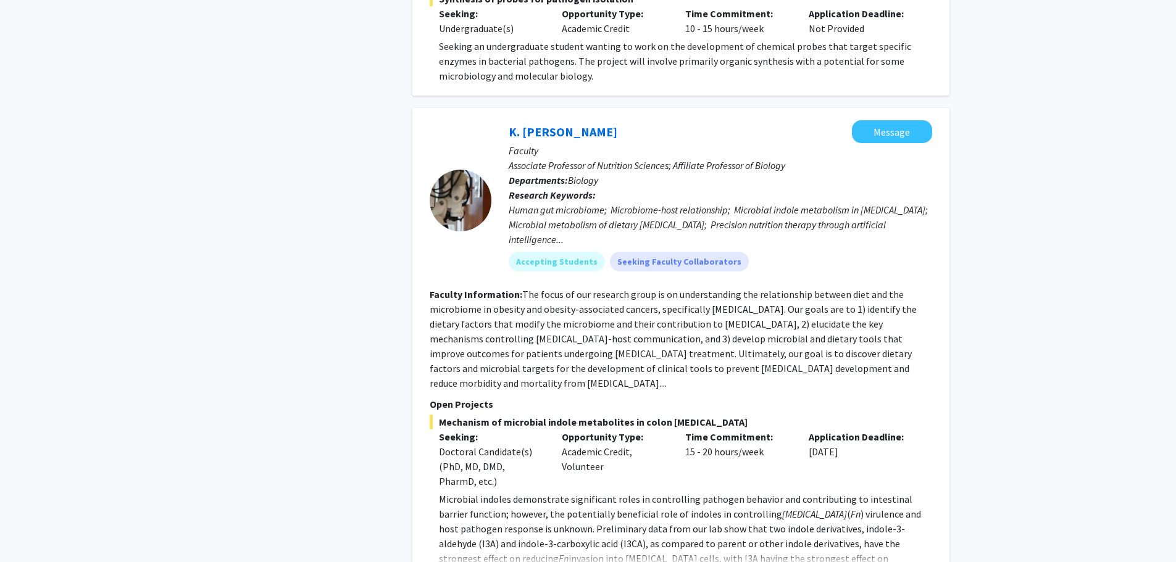 This screenshot has width=1176, height=562. I want to click on b: Research Keywords:, so click(552, 195).